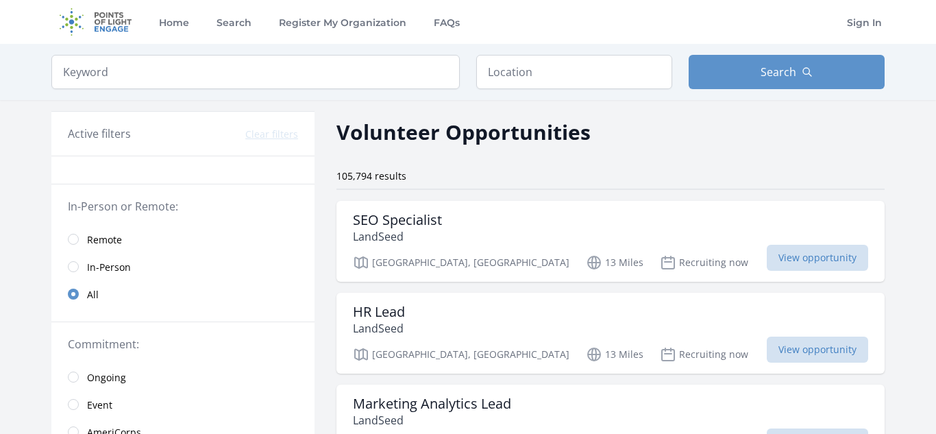 Image resolution: width=936 pixels, height=434 pixels. What do you see at coordinates (183, 344) in the screenshot?
I see `legend: Commitment:` at bounding box center [183, 344].